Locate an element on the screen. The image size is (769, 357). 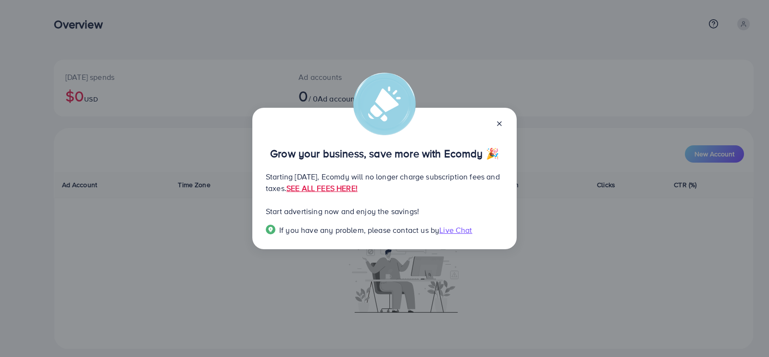
span: If you have any problem, please contact us by is located at coordinates (359, 230).